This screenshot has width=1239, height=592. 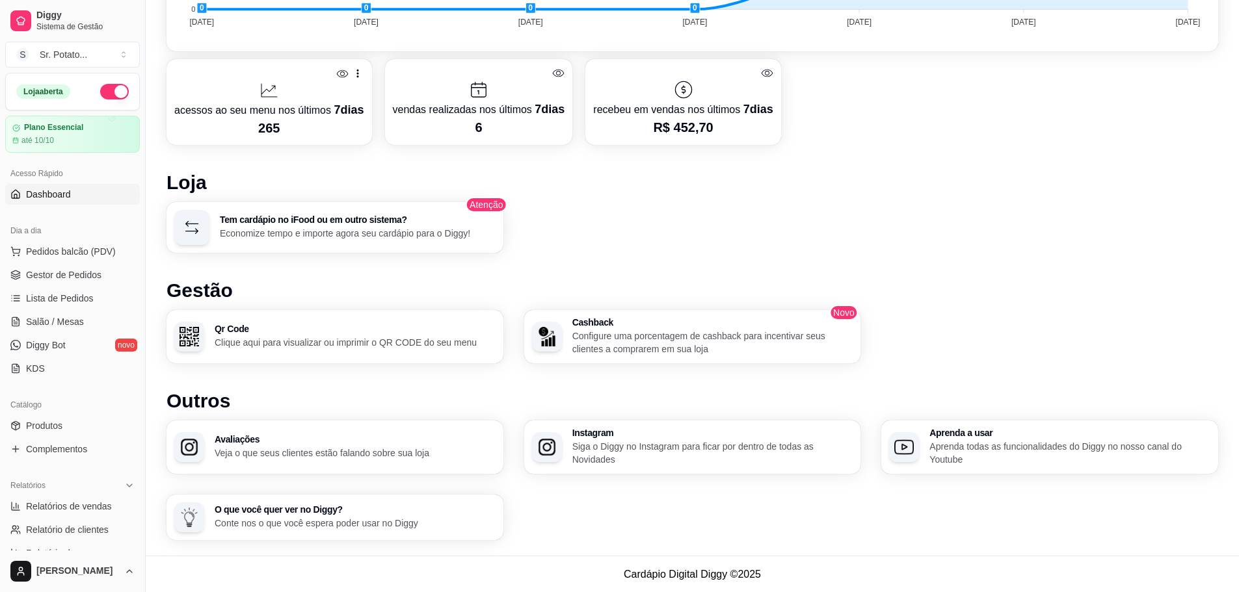 What do you see at coordinates (335, 337) in the screenshot?
I see `button: Qr CodeQr CodeClique aqui para visualizar ou imprimir o QR CODE do seu menu` at bounding box center [335, 337].